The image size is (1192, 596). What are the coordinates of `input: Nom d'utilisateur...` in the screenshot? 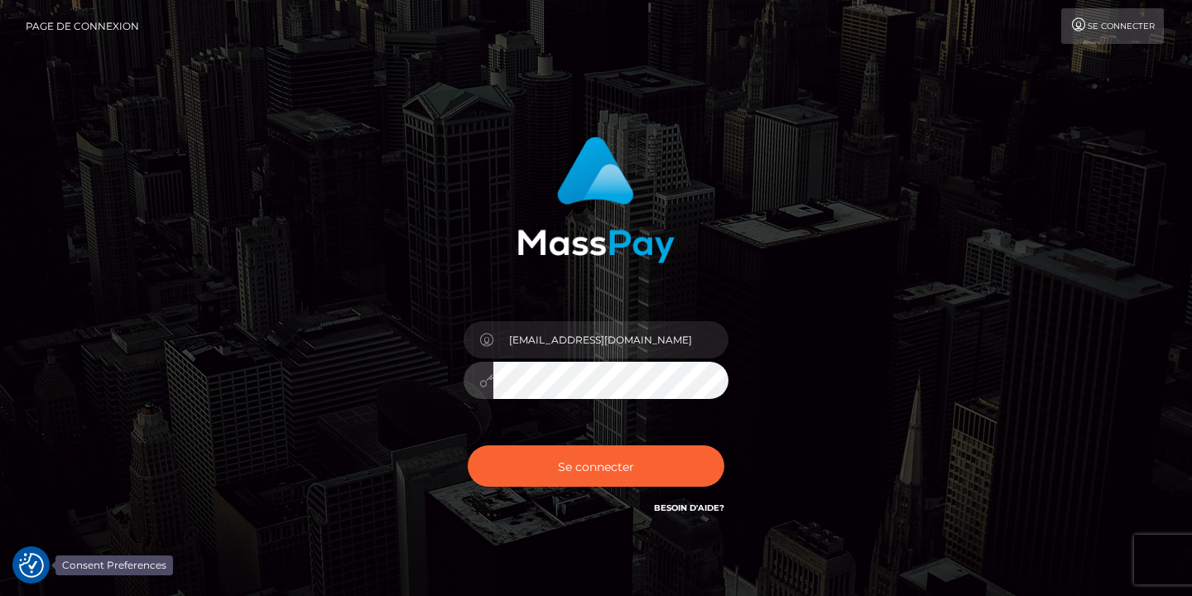 It's located at (611, 339).